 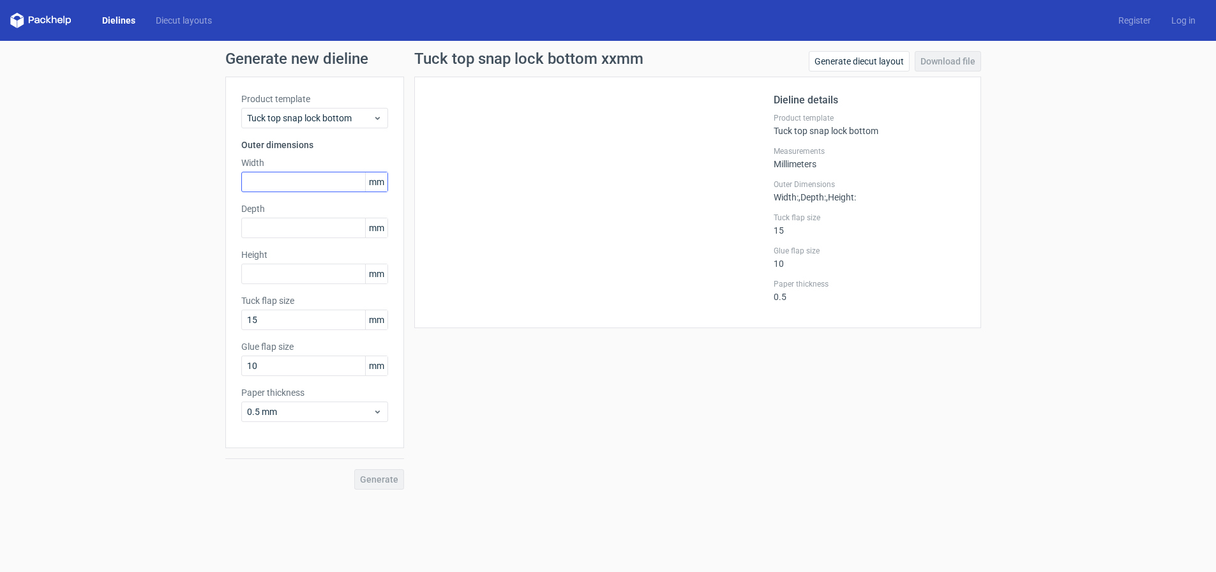 What do you see at coordinates (315, 163) in the screenshot?
I see `label: Width` at bounding box center [315, 163].